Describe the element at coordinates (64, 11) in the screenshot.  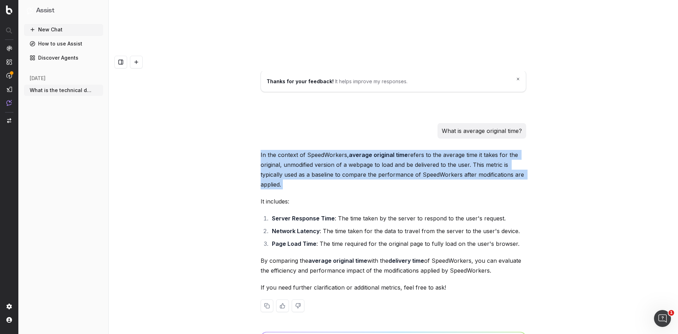
I see `button: Assist` at that location.